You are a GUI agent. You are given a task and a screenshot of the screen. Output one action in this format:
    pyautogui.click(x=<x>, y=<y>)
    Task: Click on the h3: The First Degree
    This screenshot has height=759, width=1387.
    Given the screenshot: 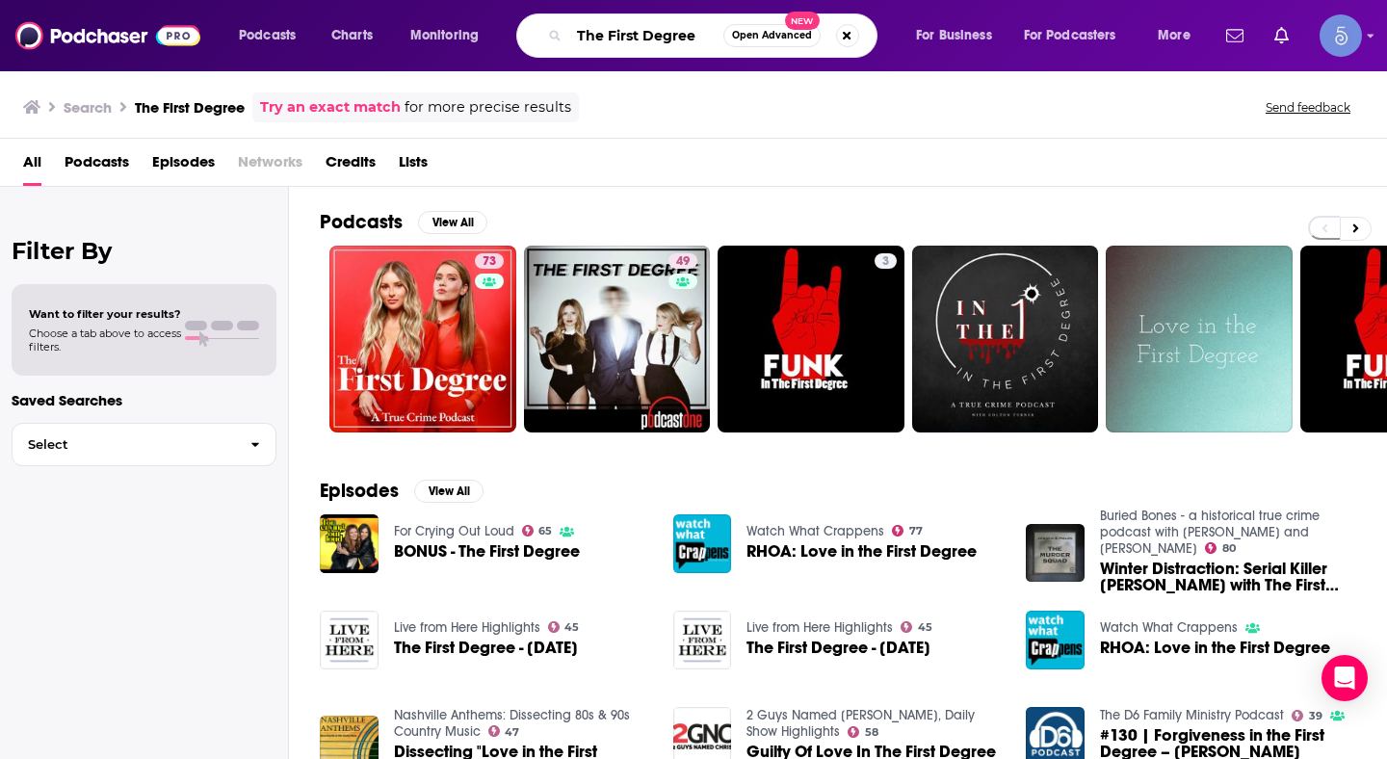 What is the action you would take?
    pyautogui.click(x=190, y=107)
    